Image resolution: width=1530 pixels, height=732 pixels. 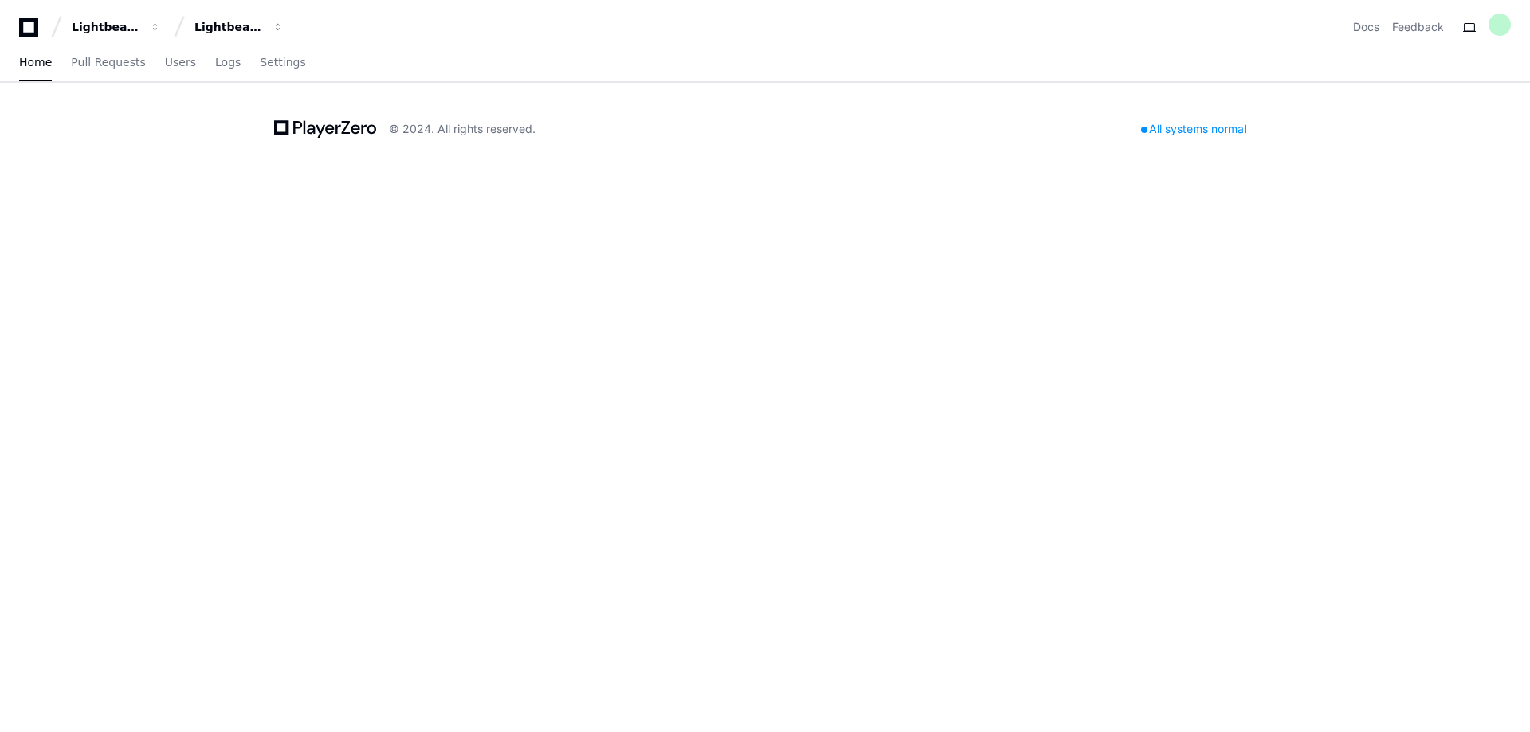 I want to click on button: Feedback, so click(x=1417, y=27).